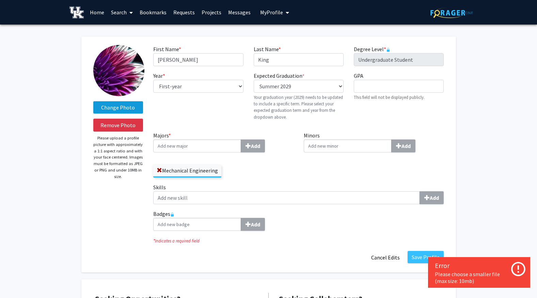  What do you see at coordinates (268, 49) in the screenshot?
I see `label: Last Name` at bounding box center [268, 49].